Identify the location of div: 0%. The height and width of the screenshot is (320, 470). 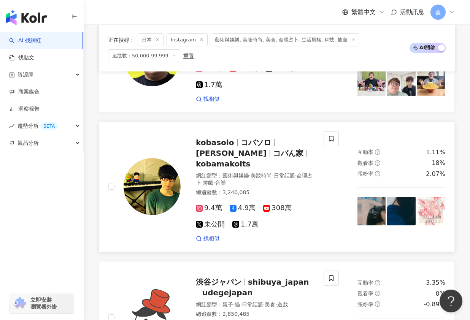
(440, 294).